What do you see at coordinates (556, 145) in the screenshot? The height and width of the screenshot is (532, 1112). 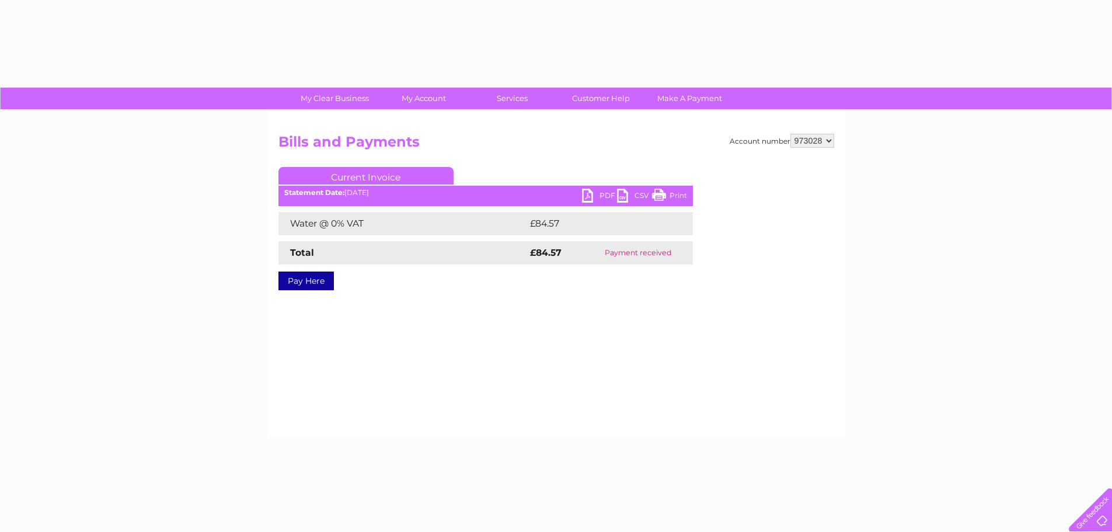 I see `h2: Bills and Payments` at bounding box center [556, 145].